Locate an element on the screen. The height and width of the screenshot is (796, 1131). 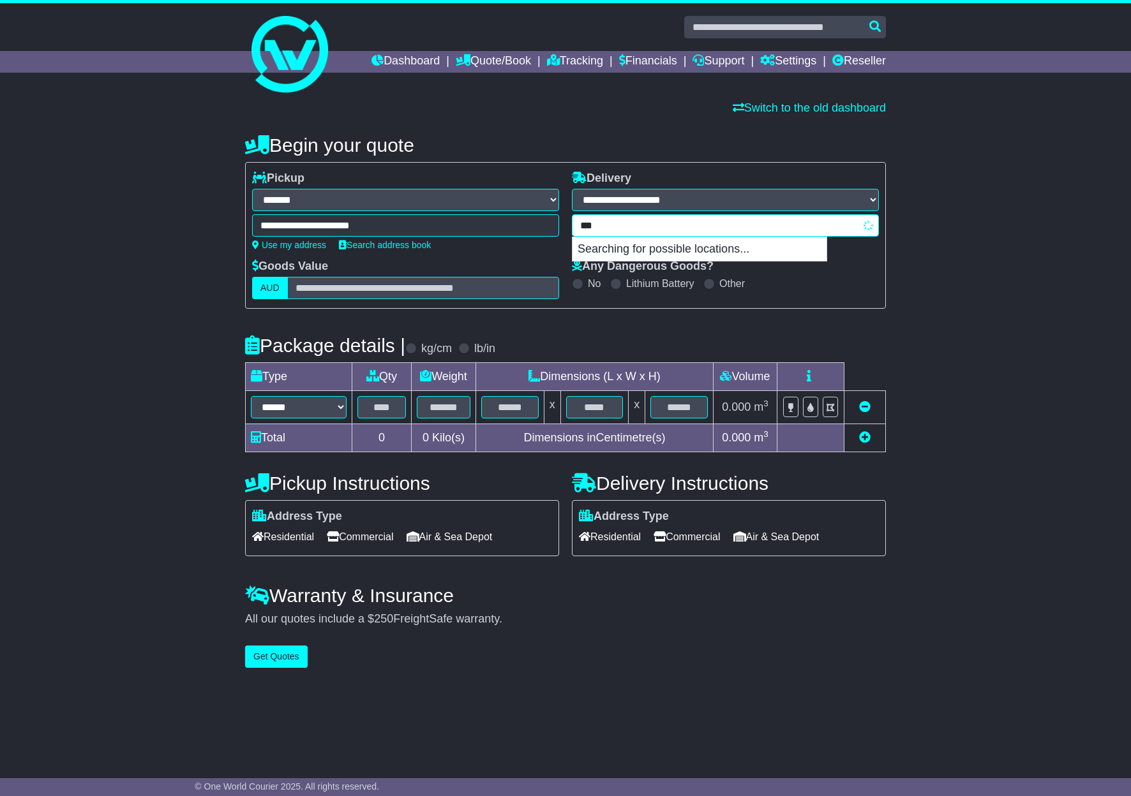
label: Lithium Battery is located at coordinates (660, 283).